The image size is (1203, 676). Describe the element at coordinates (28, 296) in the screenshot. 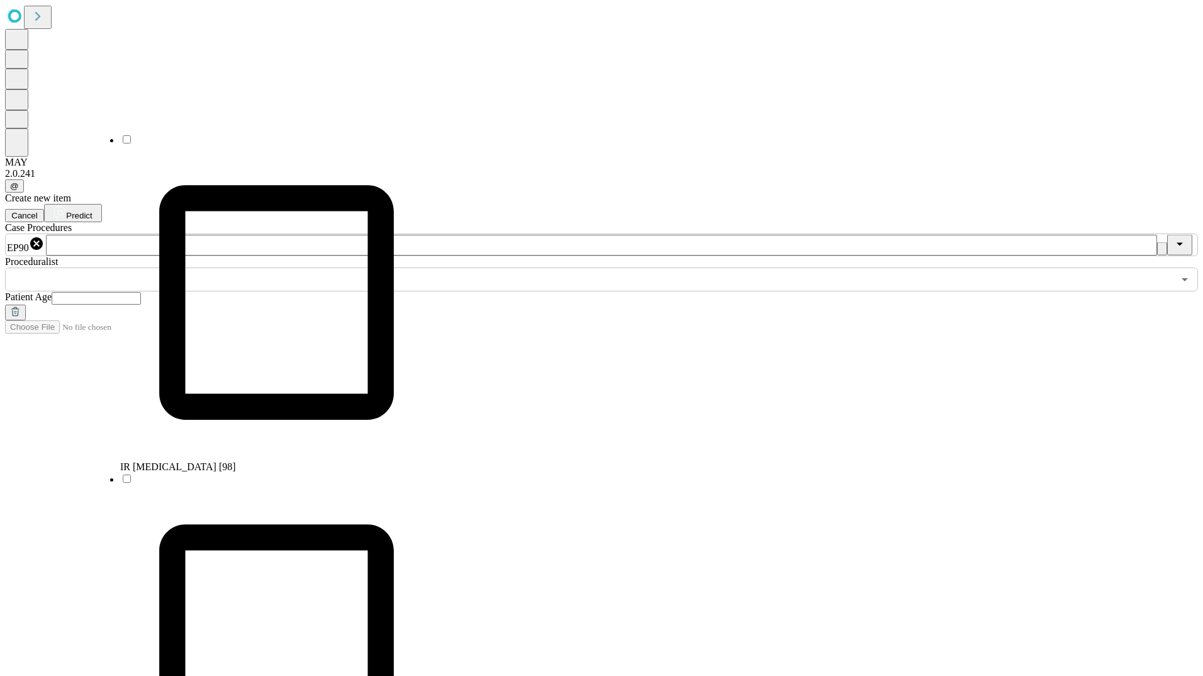

I see `span: Patient Age` at that location.